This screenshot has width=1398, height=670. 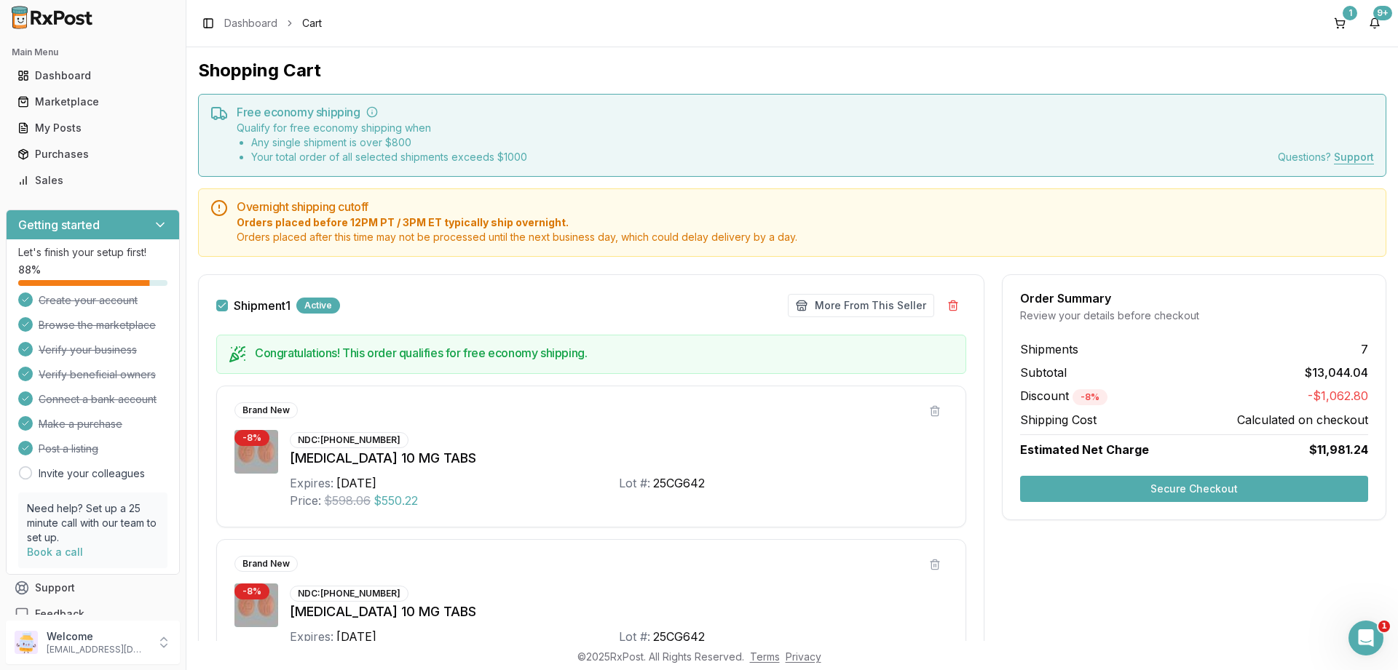 What do you see at coordinates (92, 52) in the screenshot?
I see `h2: Main Menu` at bounding box center [92, 52].